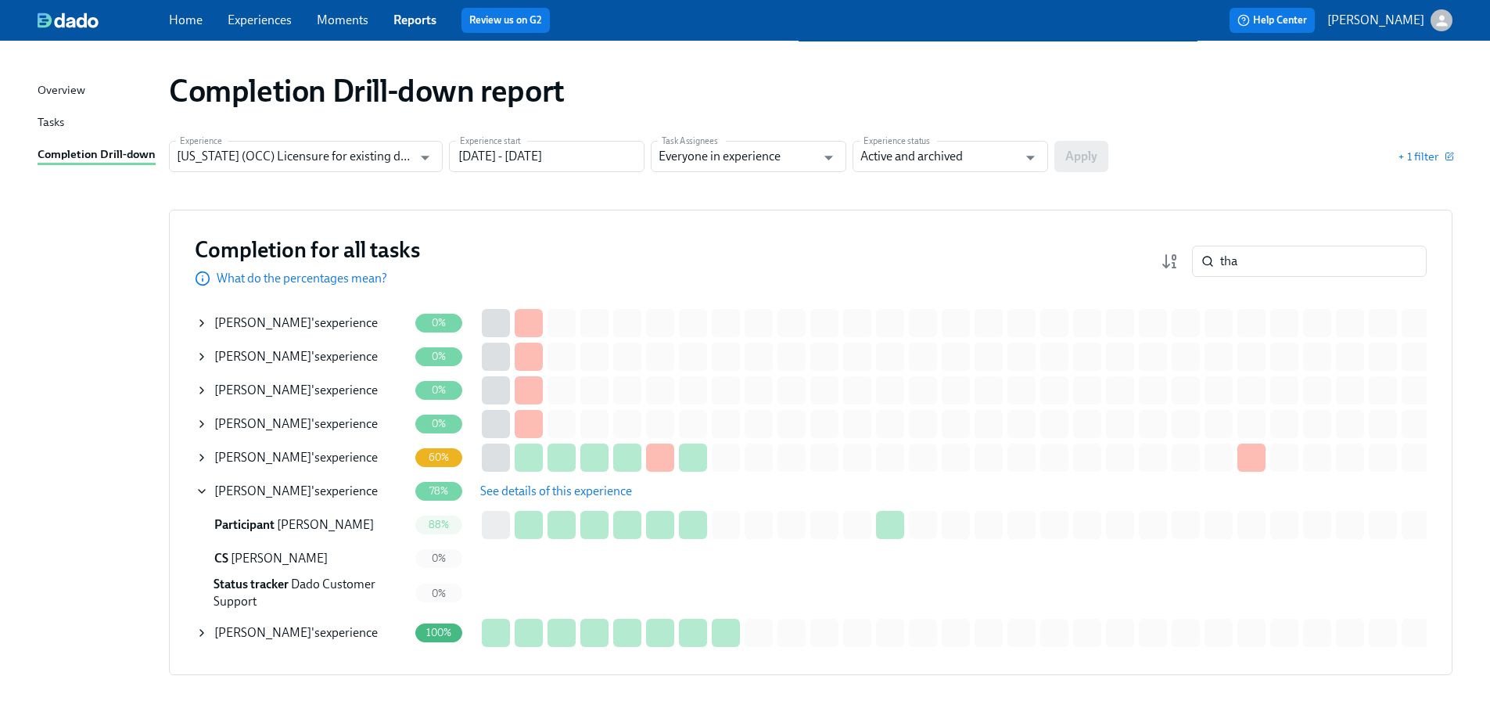 The image size is (1490, 701). I want to click on div: Status tracker Dado Customer Support, so click(302, 593).